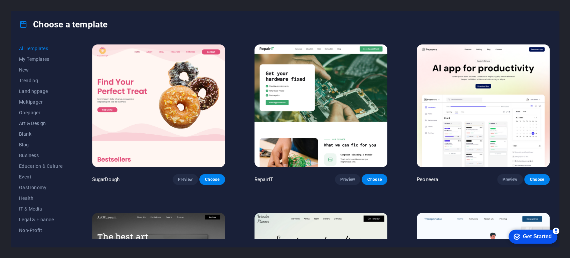  Describe the element at coordinates (106, 179) in the screenshot. I see `p: SugarDough` at that location.